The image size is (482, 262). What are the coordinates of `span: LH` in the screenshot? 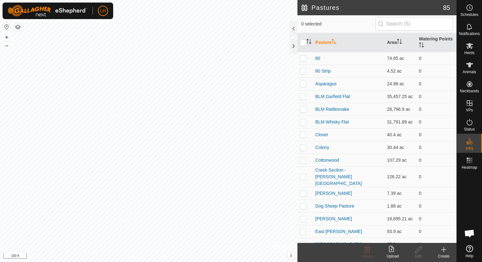 It's located at (103, 11).